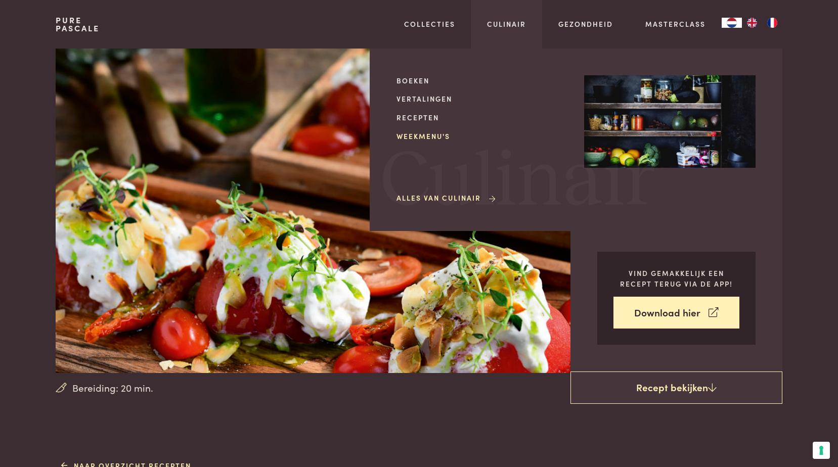  Describe the element at coordinates (821, 451) in the screenshot. I see `button: Uw voorkeuren voor toestemming voor trackingtechnologieën` at that location.